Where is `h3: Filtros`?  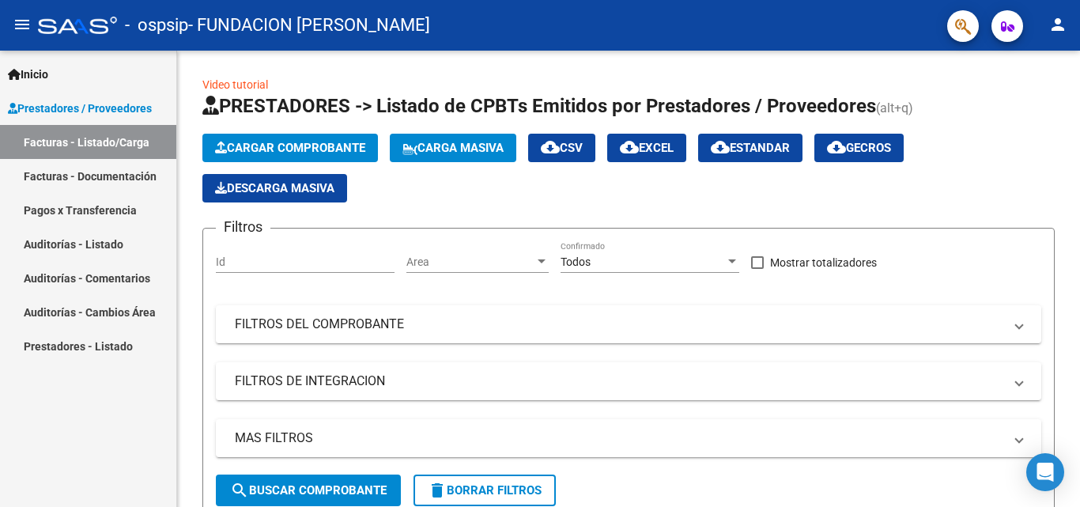 h3: Filtros is located at coordinates (243, 227).